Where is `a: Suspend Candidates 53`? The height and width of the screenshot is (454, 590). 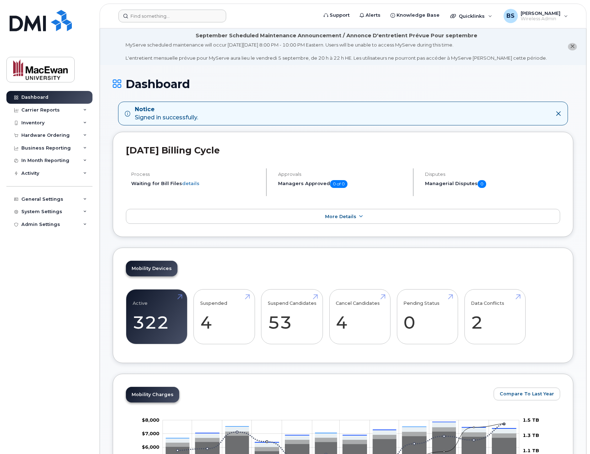
a: Suspend Candidates 53 is located at coordinates (292, 317).